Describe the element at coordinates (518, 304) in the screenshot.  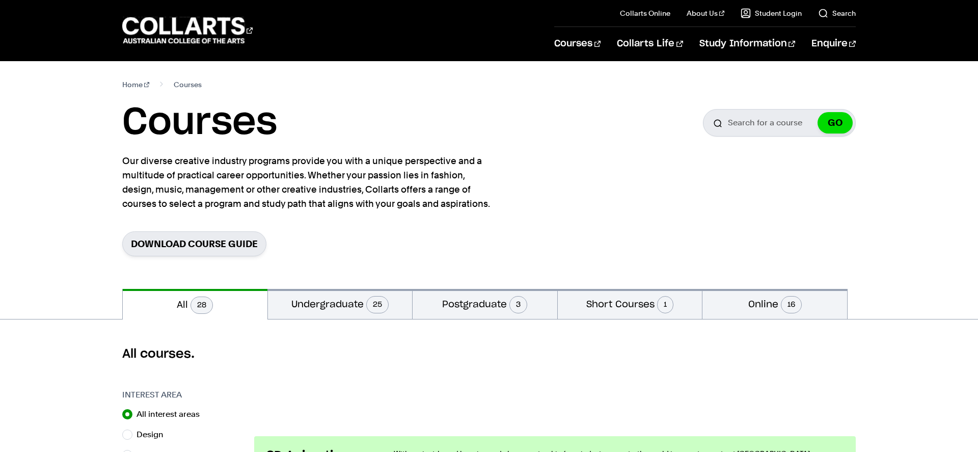
I see `span: 3` at that location.